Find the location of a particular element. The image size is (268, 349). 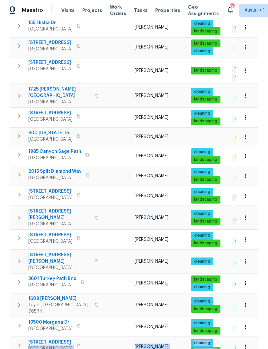

span: Work Orders is located at coordinates (118, 10).